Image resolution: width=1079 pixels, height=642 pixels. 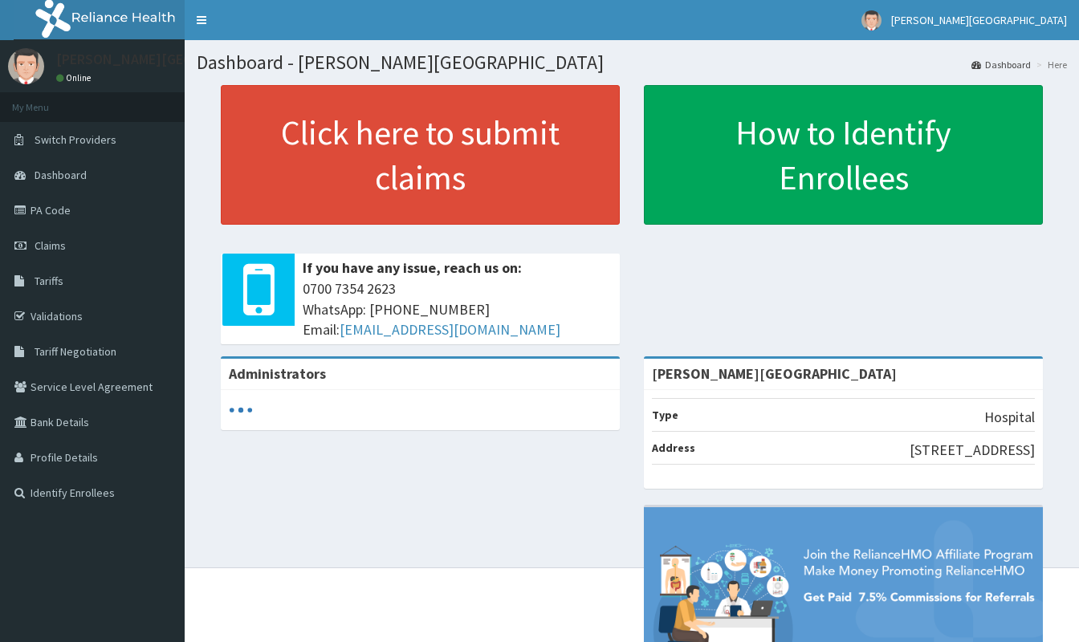 What do you see at coordinates (75, 140) in the screenshot?
I see `span: Switch Providers` at bounding box center [75, 140].